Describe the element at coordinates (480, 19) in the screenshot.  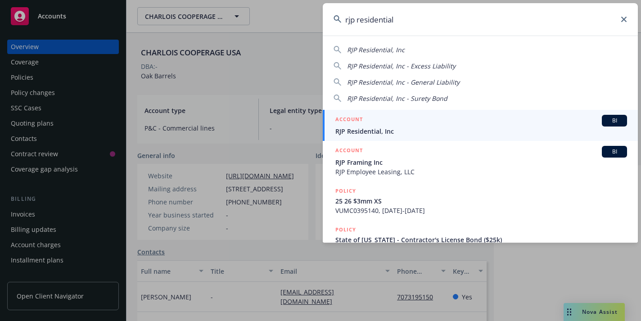
I see `input: Search...` at that location.